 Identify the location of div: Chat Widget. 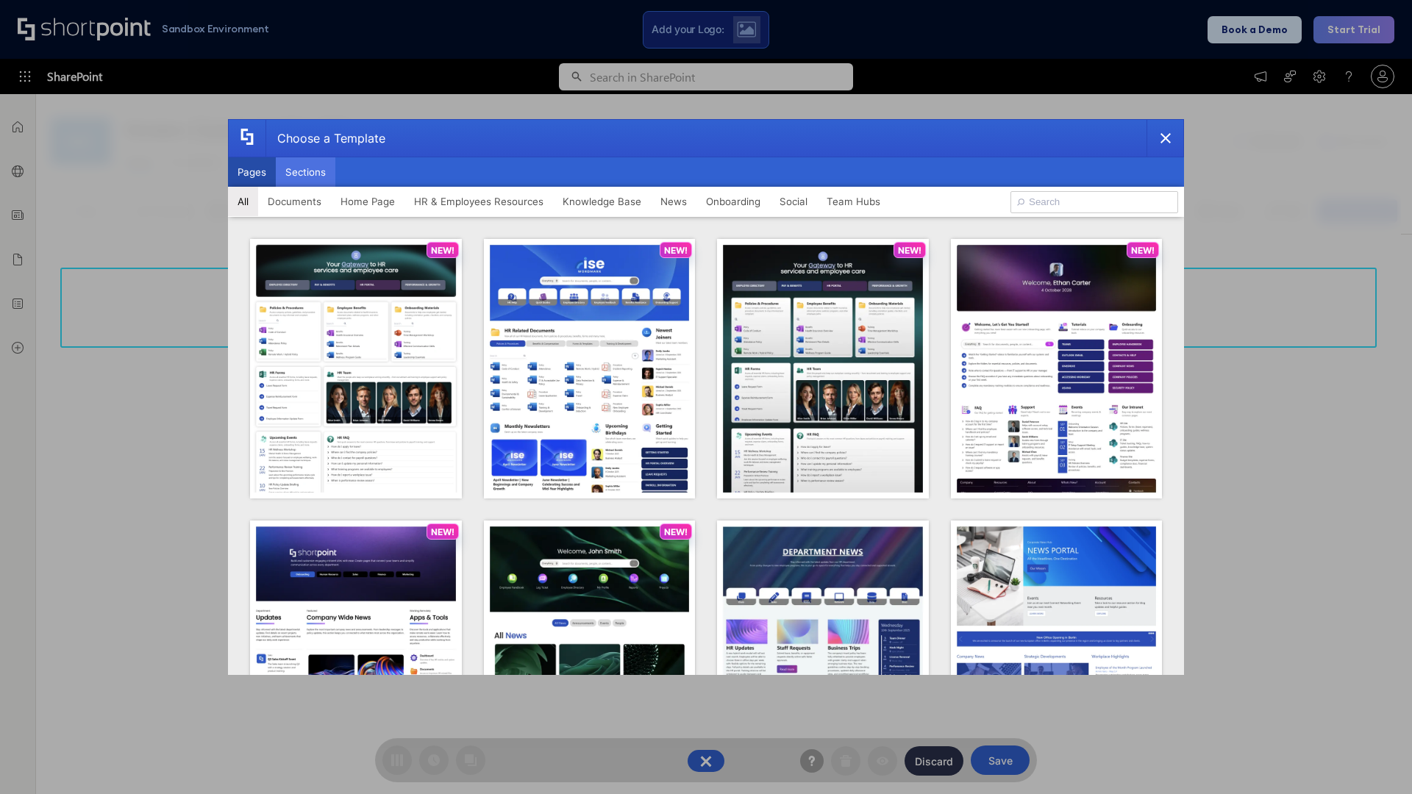
(1280, 709).